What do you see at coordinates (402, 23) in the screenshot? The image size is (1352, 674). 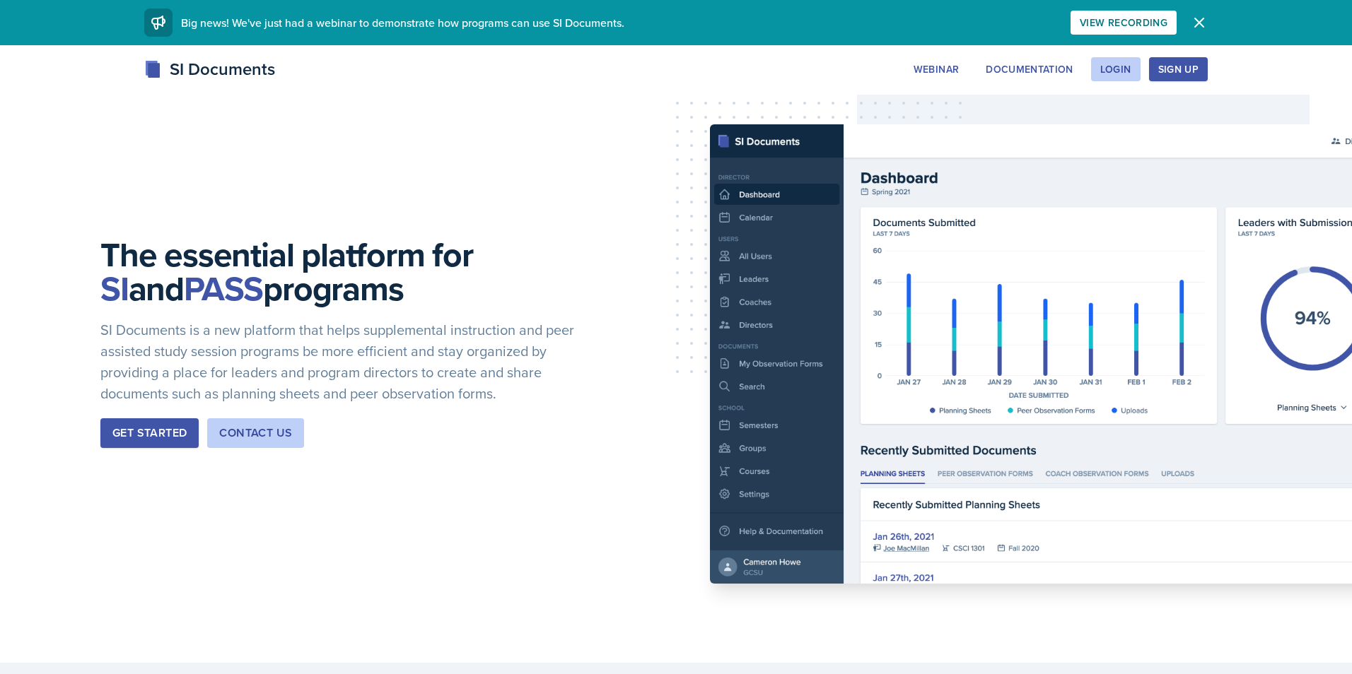 I see `span: Big news! We've just had a webinar to demonstrate how programs can use SI Documents.` at bounding box center [402, 23].